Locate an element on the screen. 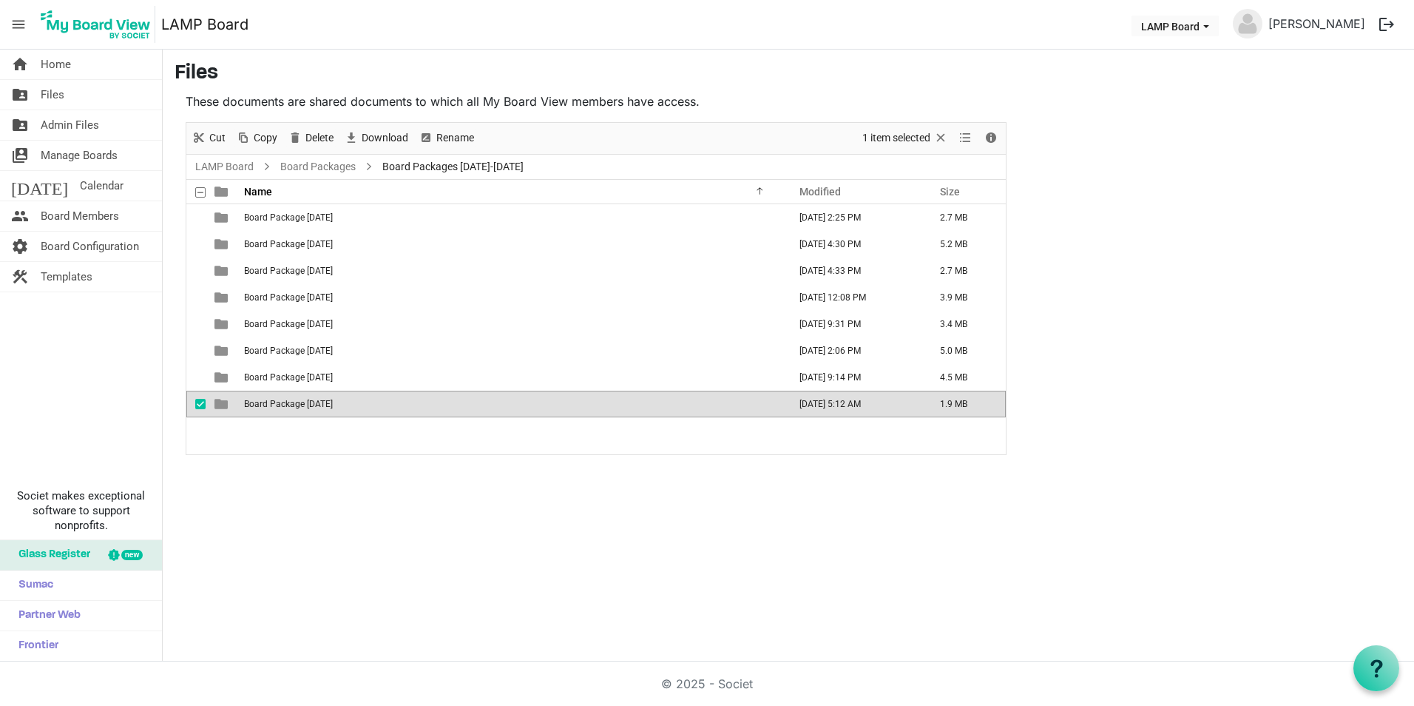  span: home is located at coordinates (20, 64).